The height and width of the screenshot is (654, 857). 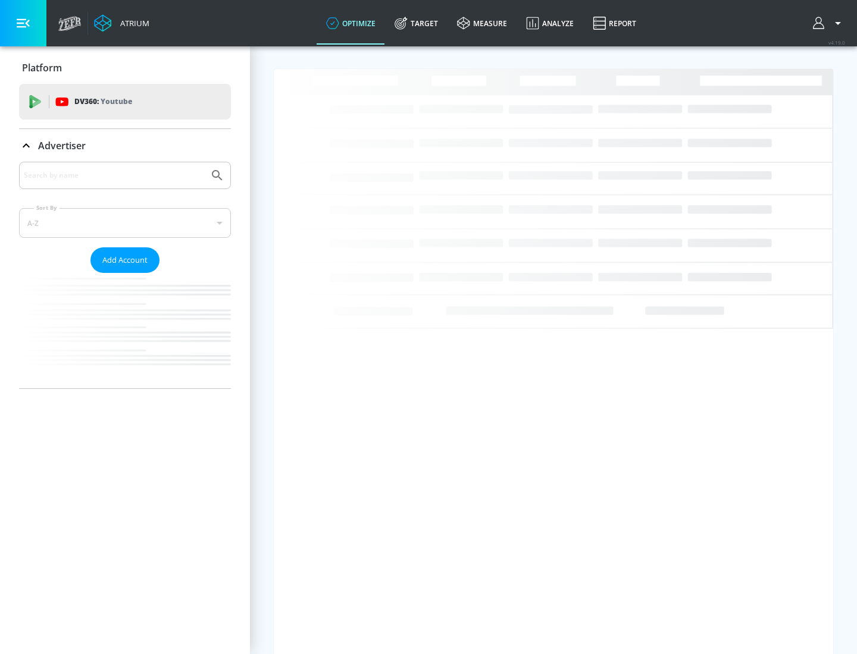 I want to click on a: Atrium, so click(x=121, y=23).